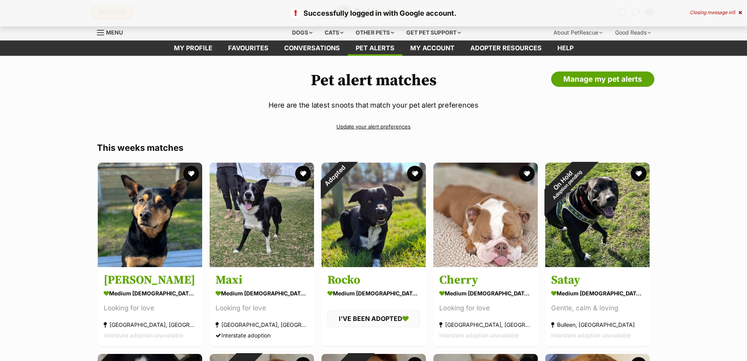 Image resolution: width=747 pixels, height=361 pixels. What do you see at coordinates (485, 280) in the screenshot?
I see `h3: Cherry` at bounding box center [485, 280].